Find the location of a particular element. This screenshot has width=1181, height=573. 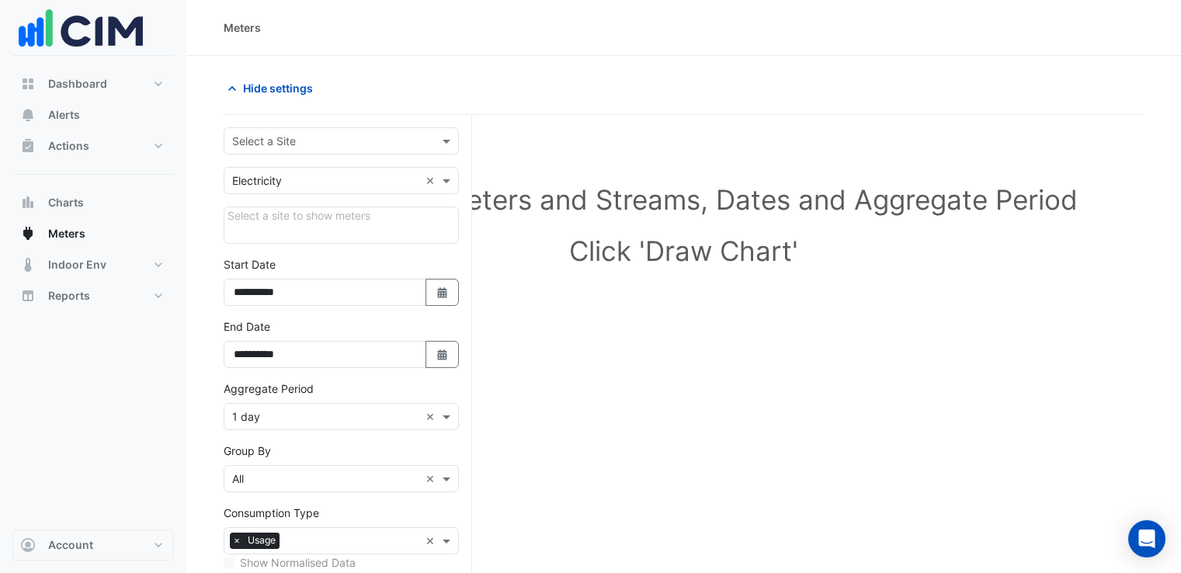

span: Account is located at coordinates (71, 545).